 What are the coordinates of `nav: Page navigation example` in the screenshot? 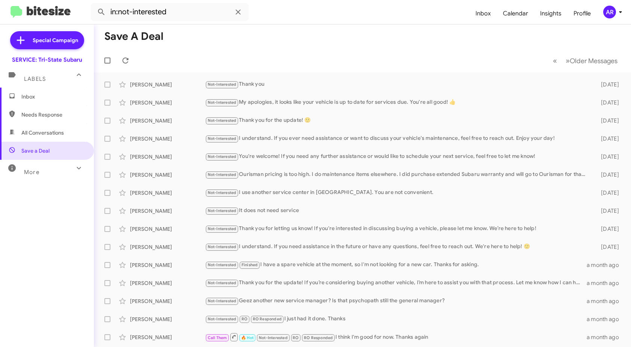 It's located at (585, 60).